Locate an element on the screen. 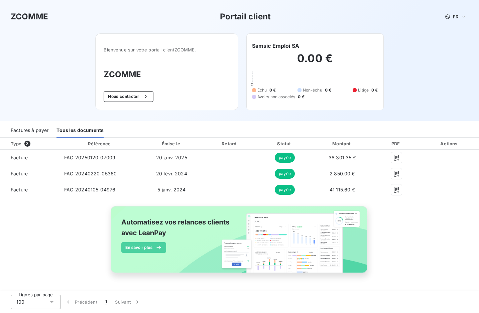 This screenshot has width=479, height=313. div: Factures à payer is located at coordinates (29, 131).